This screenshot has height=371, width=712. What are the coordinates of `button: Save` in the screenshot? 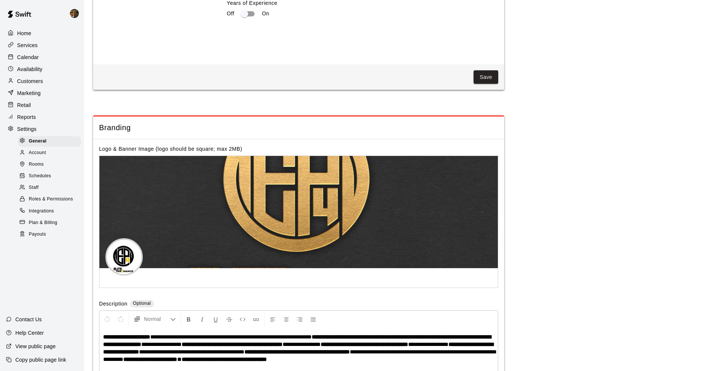 It's located at (486, 77).